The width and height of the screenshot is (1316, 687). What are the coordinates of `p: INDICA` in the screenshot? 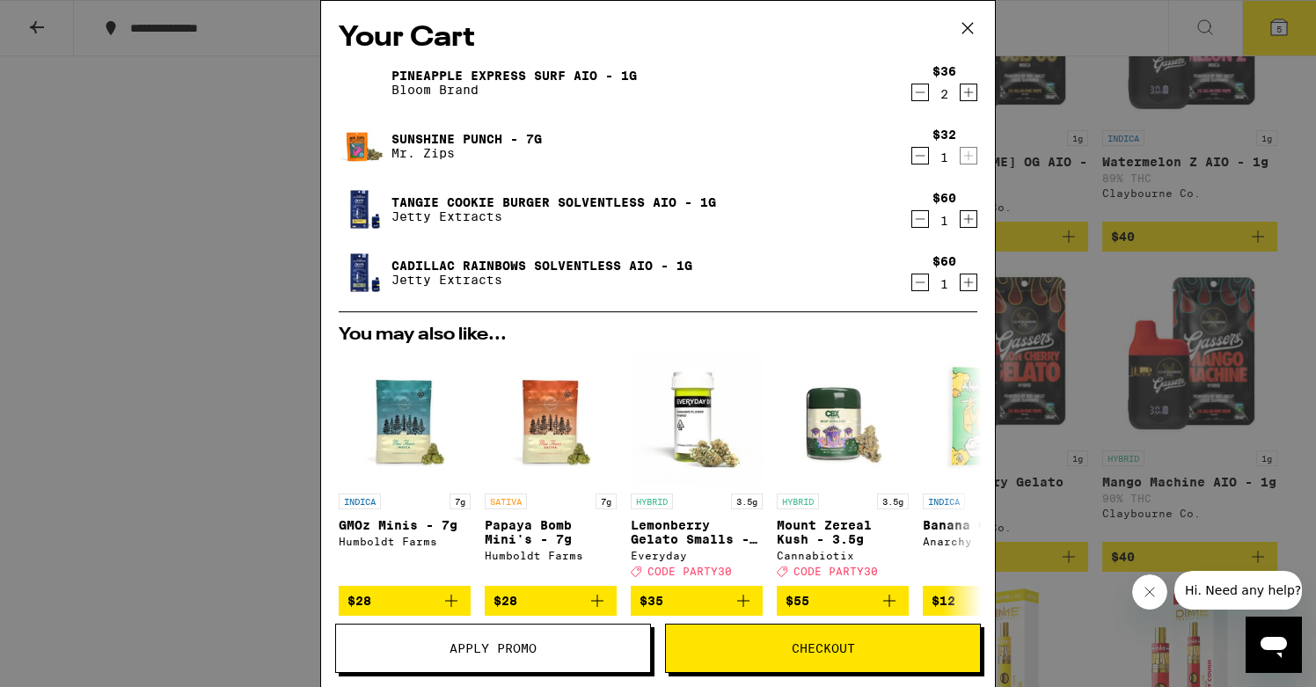 It's located at (944, 501).